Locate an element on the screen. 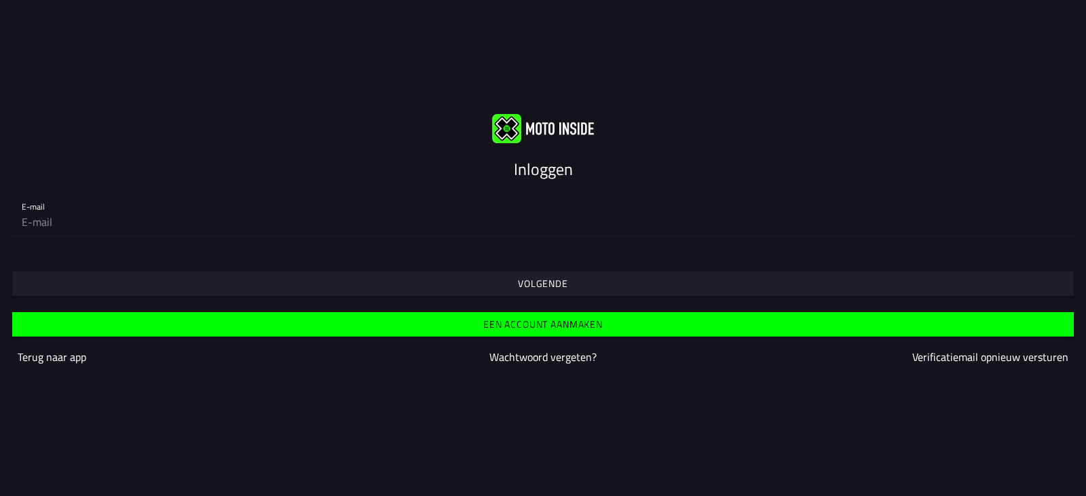  ion-text: Terug naar app is located at coordinates (52, 357).